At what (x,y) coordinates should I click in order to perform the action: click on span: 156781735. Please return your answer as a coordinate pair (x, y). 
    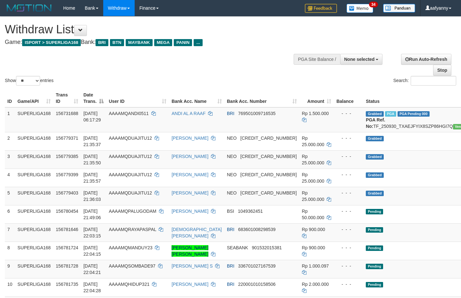
    Looking at the image, I should click on (67, 284).